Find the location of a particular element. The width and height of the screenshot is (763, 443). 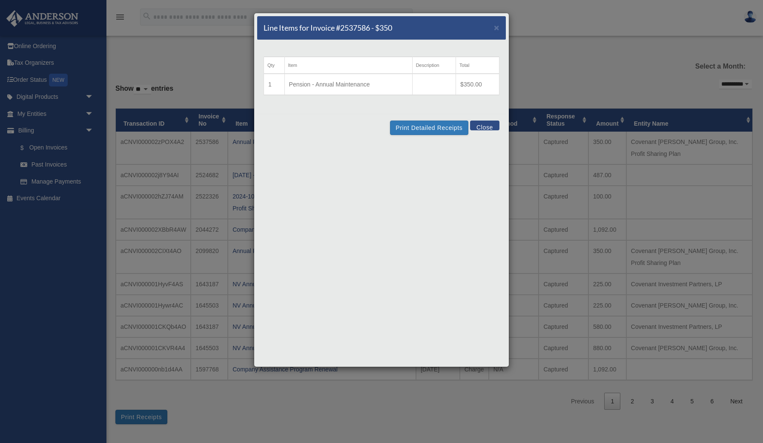

th: Description is located at coordinates (434, 66).